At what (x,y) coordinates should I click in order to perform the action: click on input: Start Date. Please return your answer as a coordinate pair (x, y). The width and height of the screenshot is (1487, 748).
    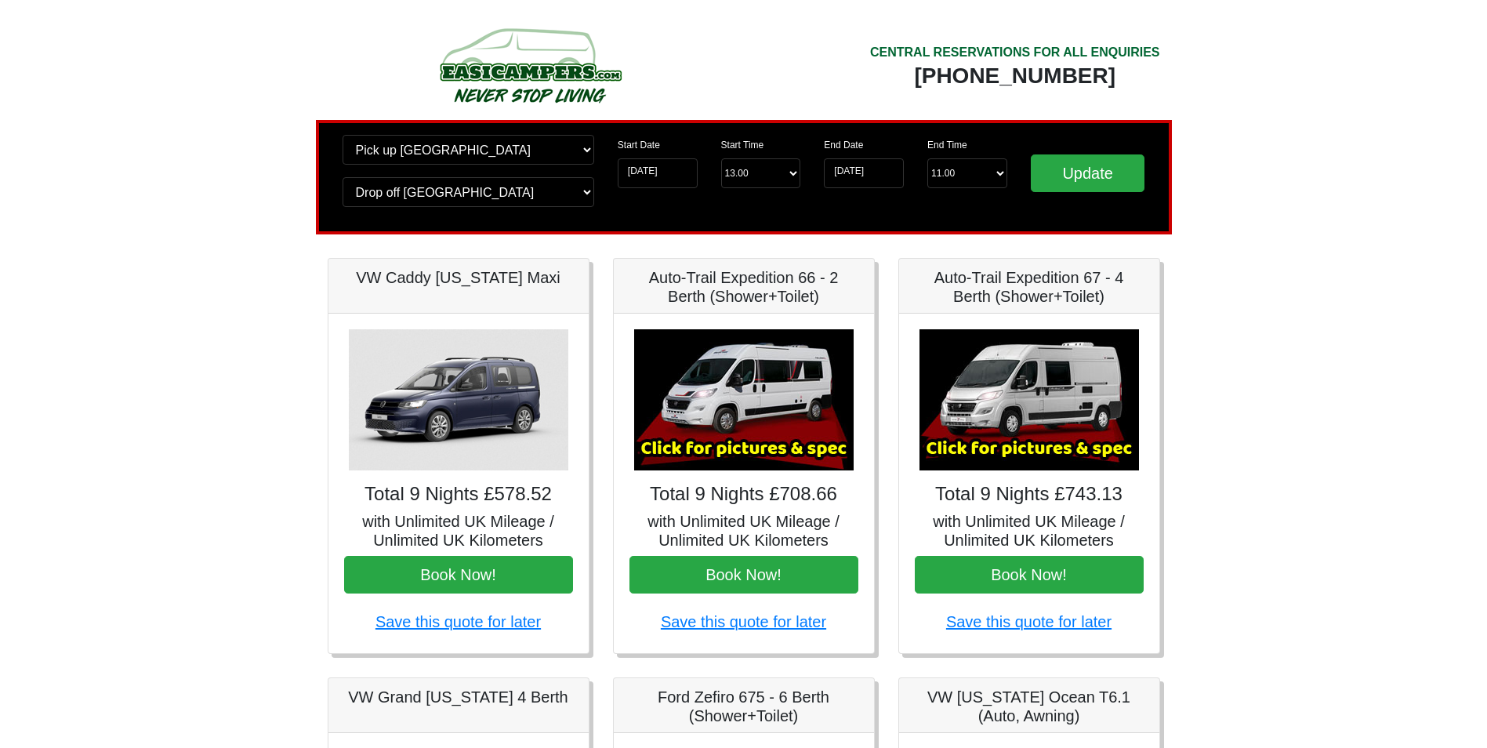
    Looking at the image, I should click on (657, 173).